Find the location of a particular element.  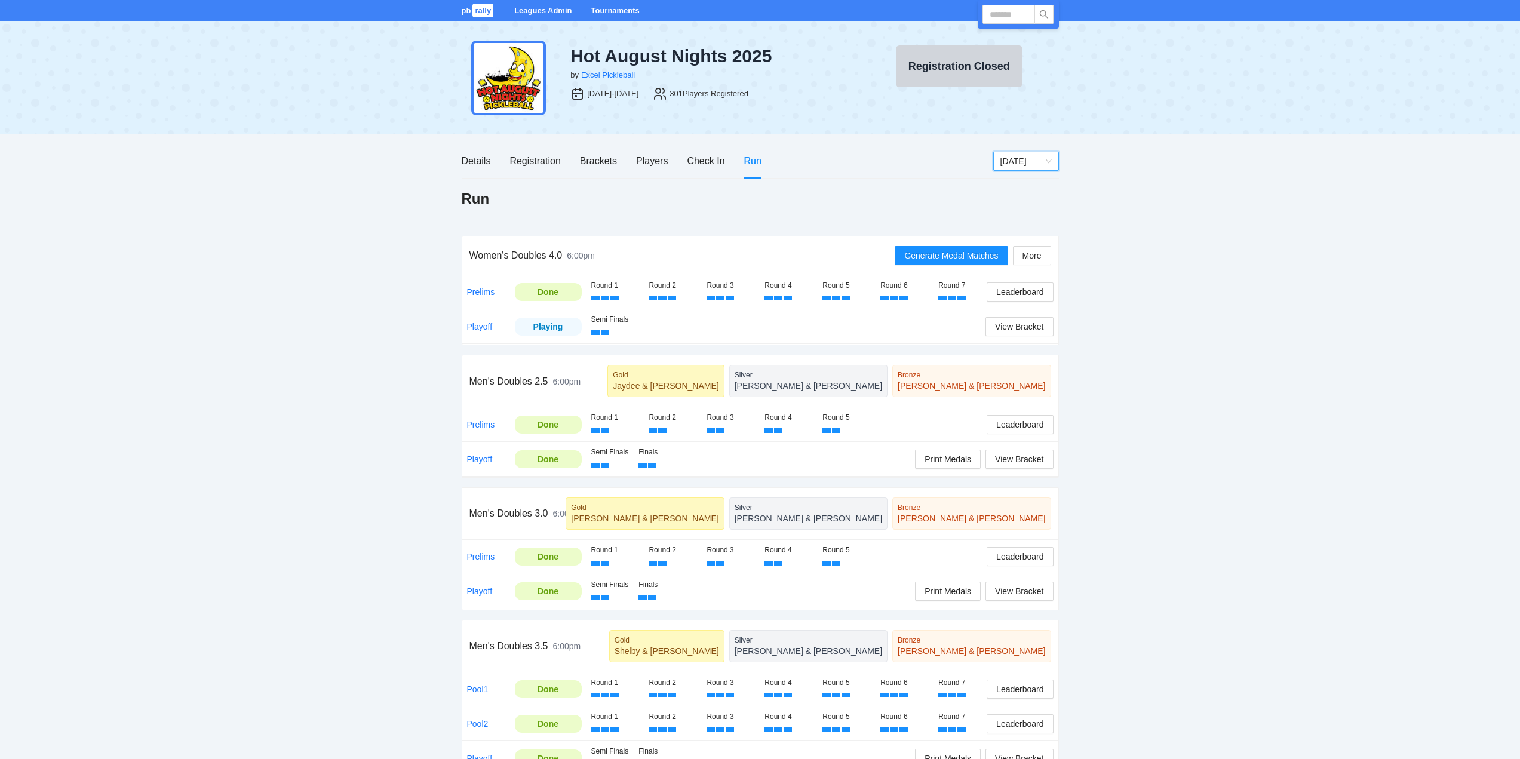

a: pbrally is located at coordinates (478, 10).